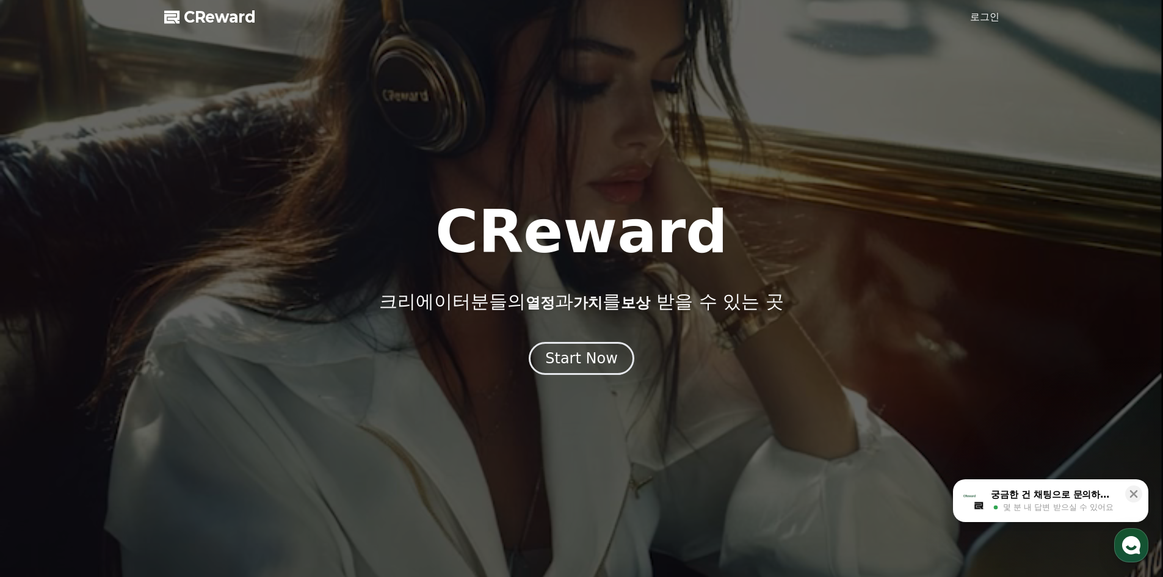 This screenshot has width=1163, height=577. Describe the element at coordinates (588, 303) in the screenshot. I see `span: 가치` at that location.